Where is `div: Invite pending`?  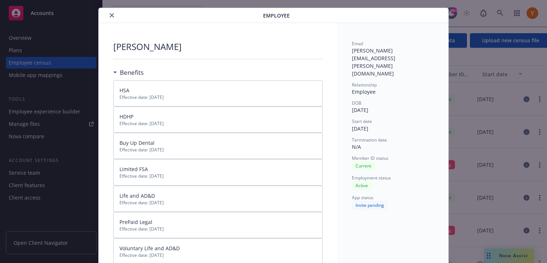
div: Invite pending is located at coordinates (370, 205).